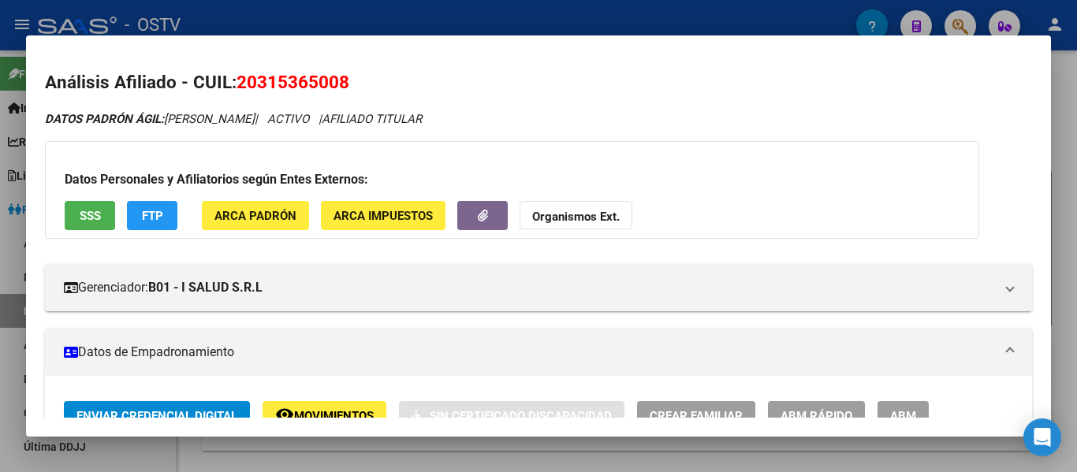  Describe the element at coordinates (152, 215) in the screenshot. I see `button: FTP` at that location.